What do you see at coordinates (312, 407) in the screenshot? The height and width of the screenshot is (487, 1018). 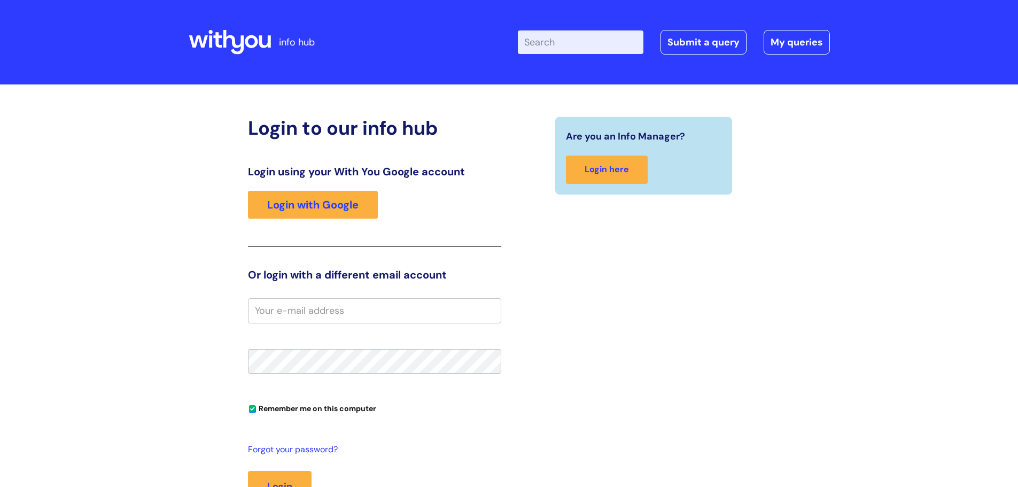 I see `label: Remember me on this computer` at bounding box center [312, 407].